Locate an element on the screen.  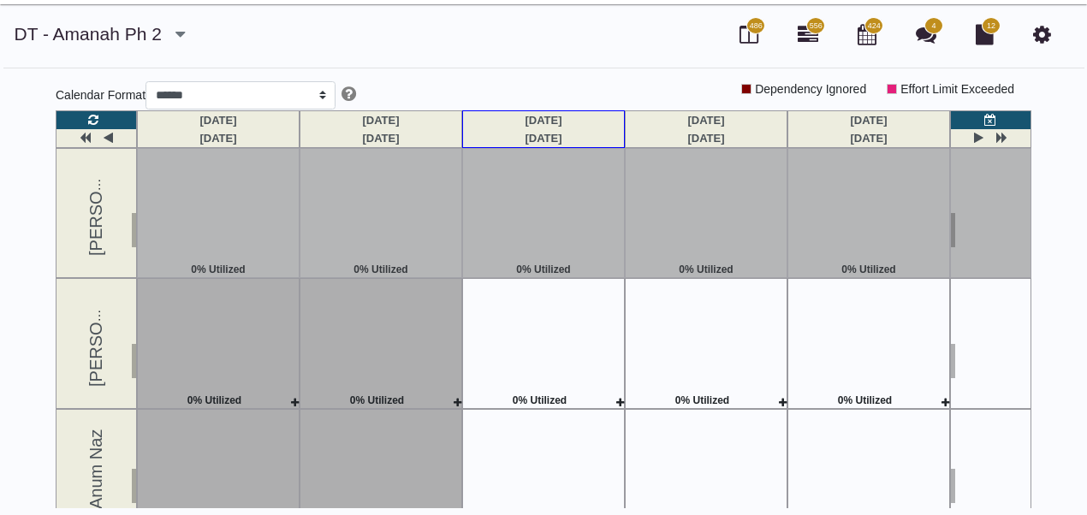
span: Anum Naz is located at coordinates (96, 468).